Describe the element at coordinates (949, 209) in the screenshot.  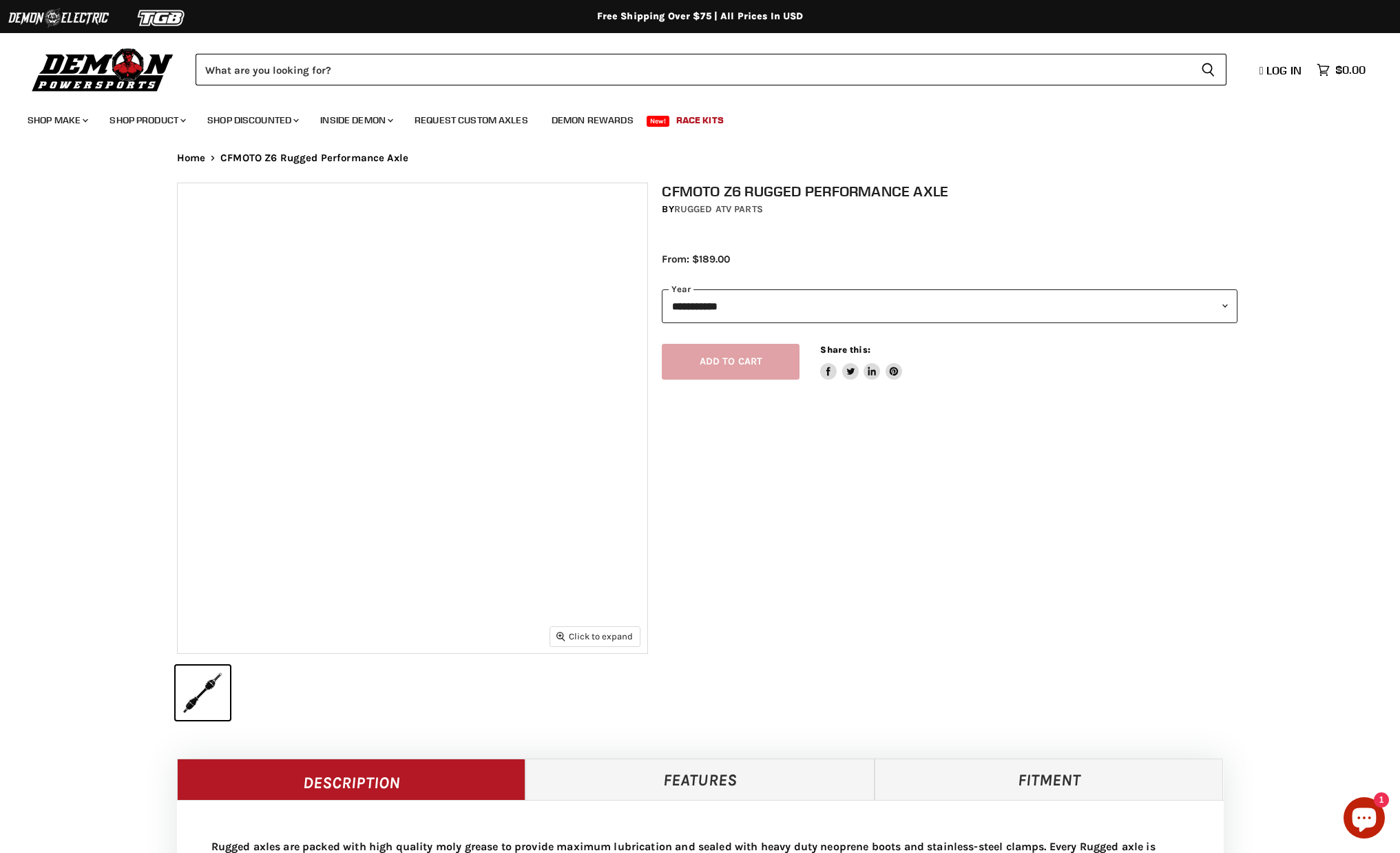
I see `div: by` at that location.